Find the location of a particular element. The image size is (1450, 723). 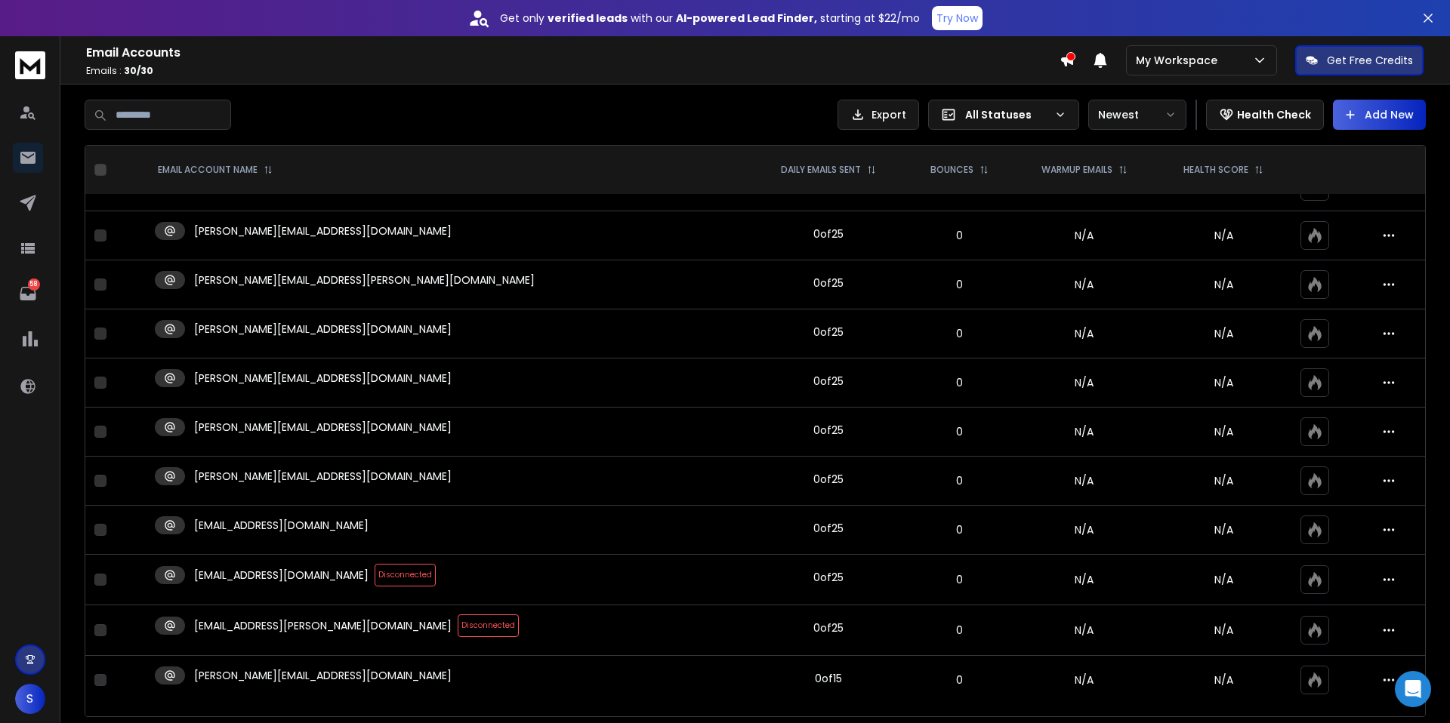

div: 0 of 15 is located at coordinates (828, 679).